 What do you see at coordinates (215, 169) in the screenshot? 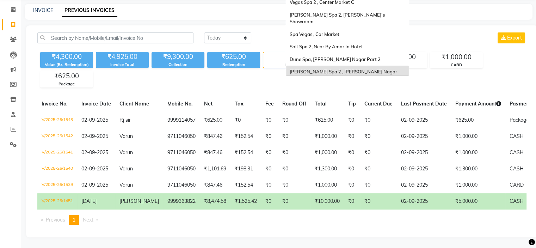
I see `td: ₹1,101.69` at bounding box center [215, 169].